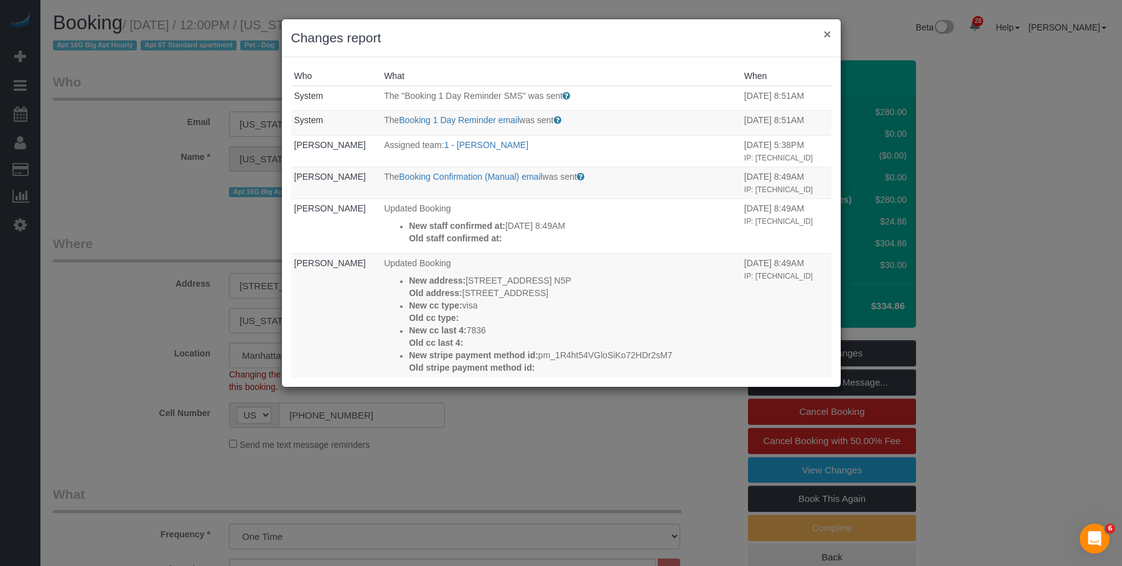 The width and height of the screenshot is (1122, 566). Describe the element at coordinates (473, 96) in the screenshot. I see `span: The "Booking 1 Day Reminder SMS" was sent` at that location.